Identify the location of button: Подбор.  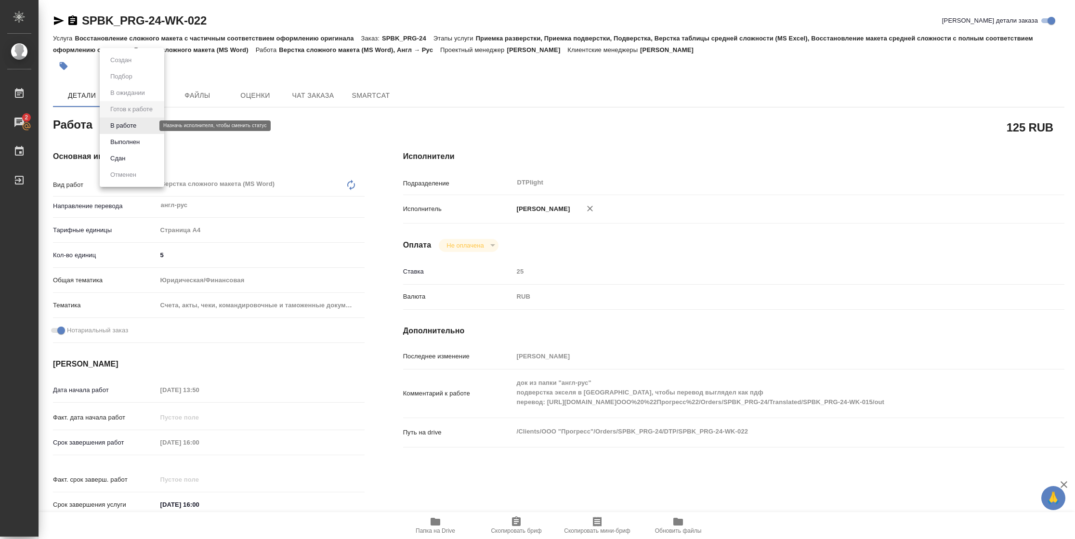
(121, 77).